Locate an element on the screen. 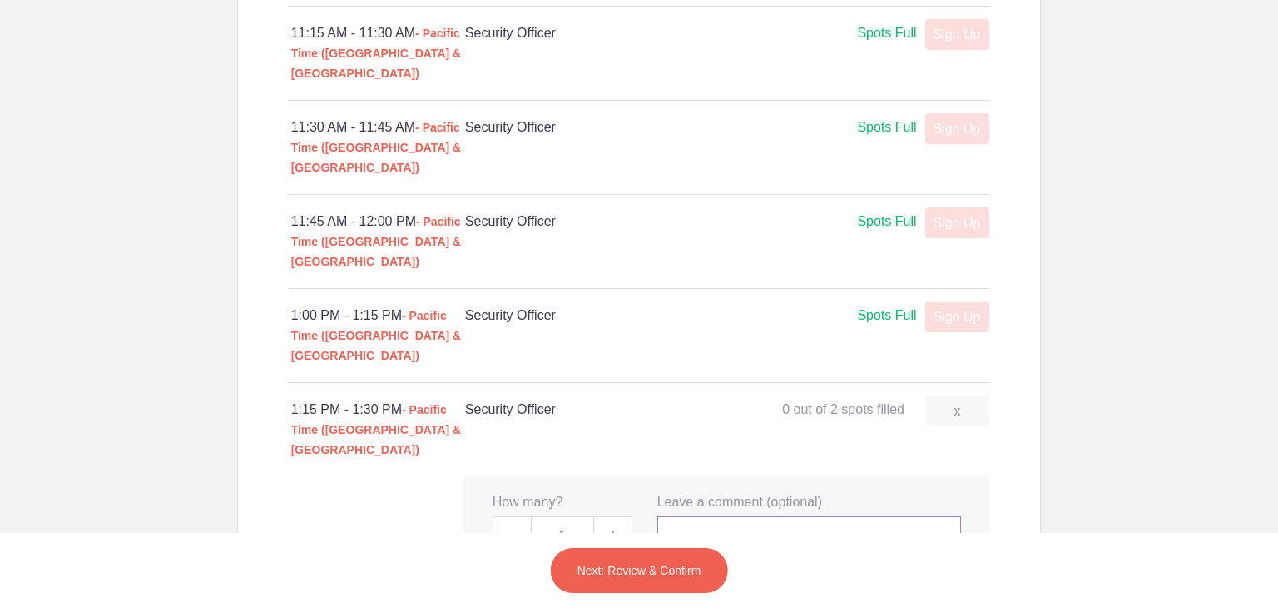 The height and width of the screenshot is (608, 1278). span: 0 out of 2 spots filled is located at coordinates (843, 409).